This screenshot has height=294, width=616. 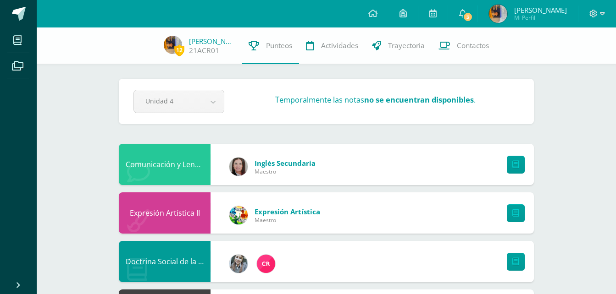 What do you see at coordinates (287, 212) in the screenshot?
I see `span: Expresión Artística` at bounding box center [287, 212].